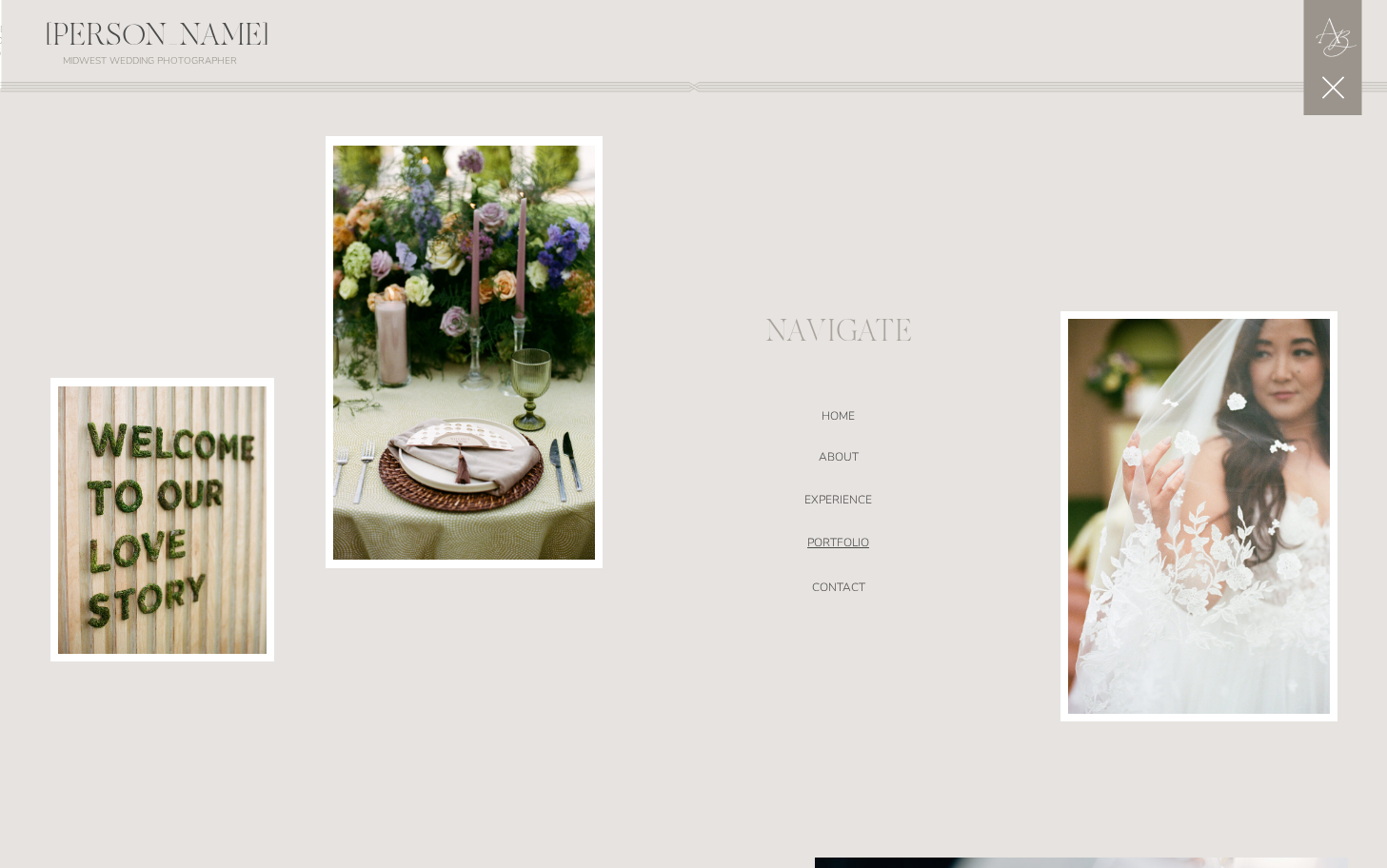 Image resolution: width=1387 pixels, height=868 pixels. Describe the element at coordinates (839, 459) in the screenshot. I see `a: ABOUT` at that location.